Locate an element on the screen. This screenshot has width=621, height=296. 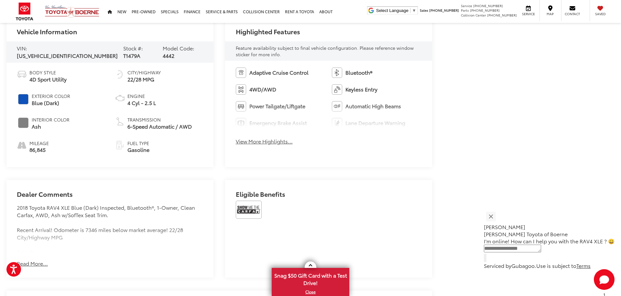
span: Engine is located at coordinates (142, 96).